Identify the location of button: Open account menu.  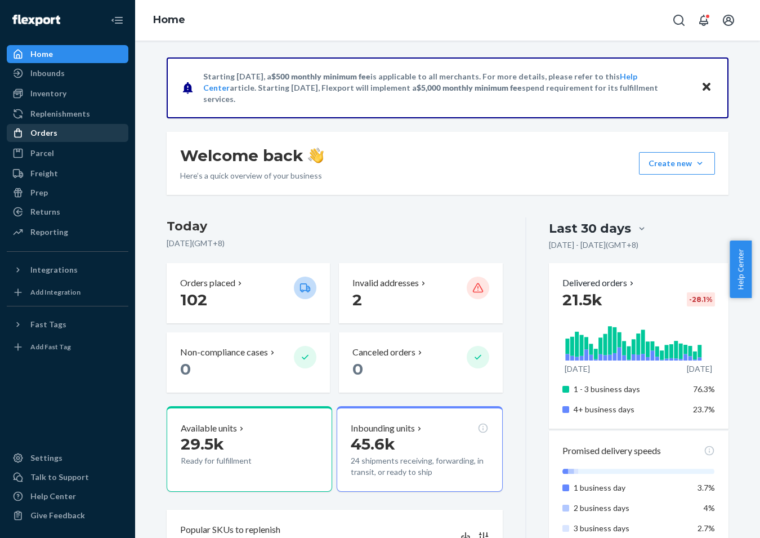
(728, 20).